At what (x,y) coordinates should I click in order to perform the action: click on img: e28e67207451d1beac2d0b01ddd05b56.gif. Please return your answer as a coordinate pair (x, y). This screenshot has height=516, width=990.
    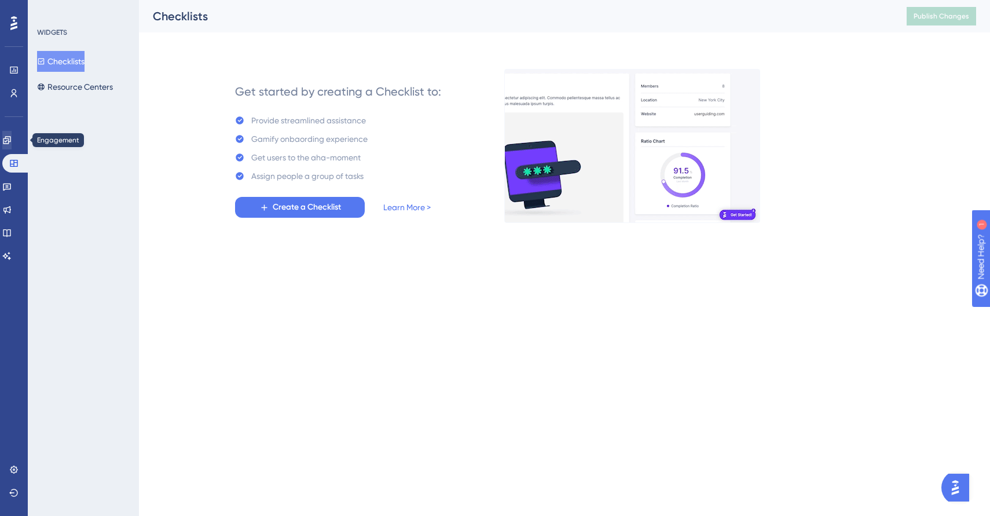
    Looking at the image, I should click on (632, 146).